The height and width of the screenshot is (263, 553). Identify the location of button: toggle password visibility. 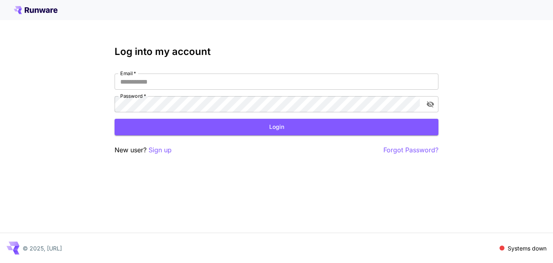
(430, 104).